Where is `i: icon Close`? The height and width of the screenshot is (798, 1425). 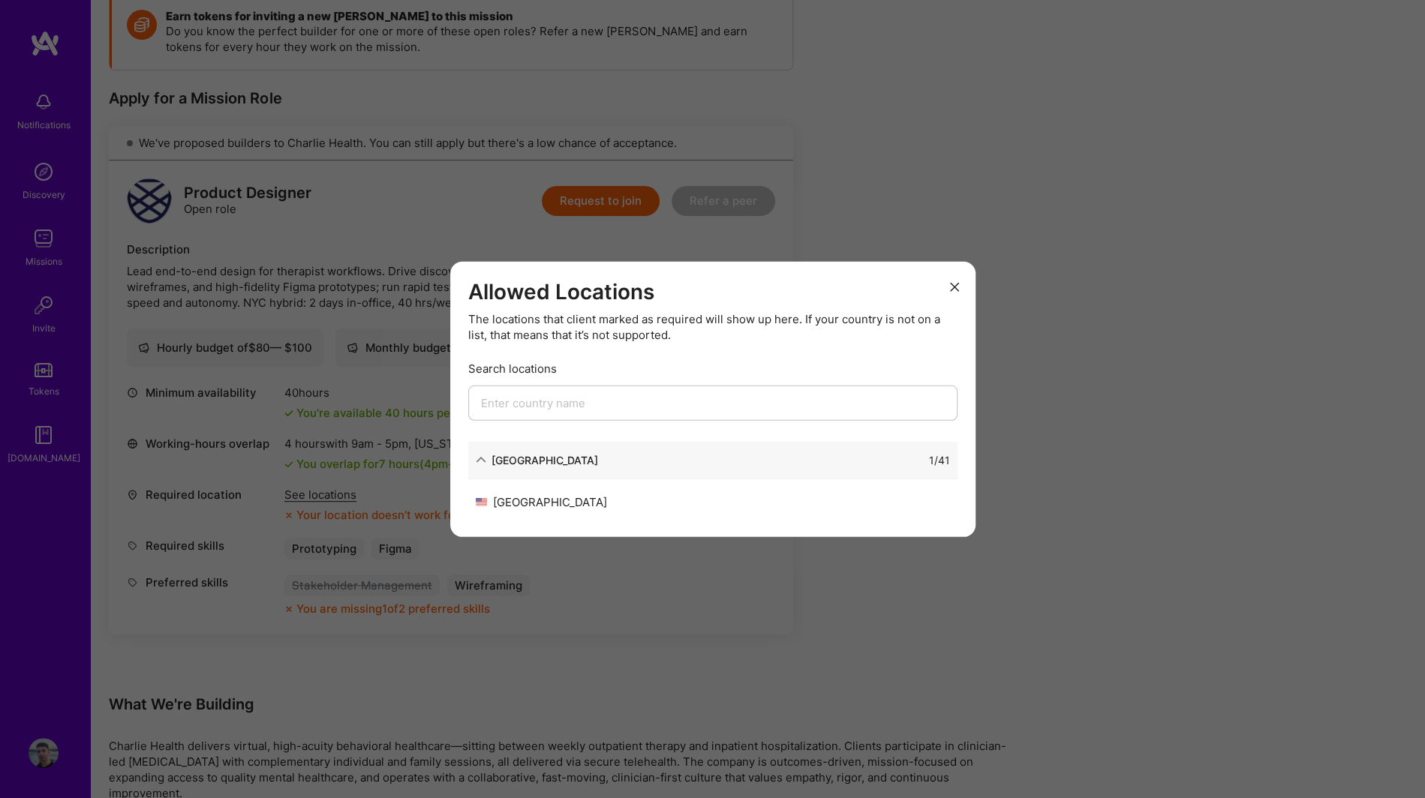 i: icon Close is located at coordinates (954, 287).